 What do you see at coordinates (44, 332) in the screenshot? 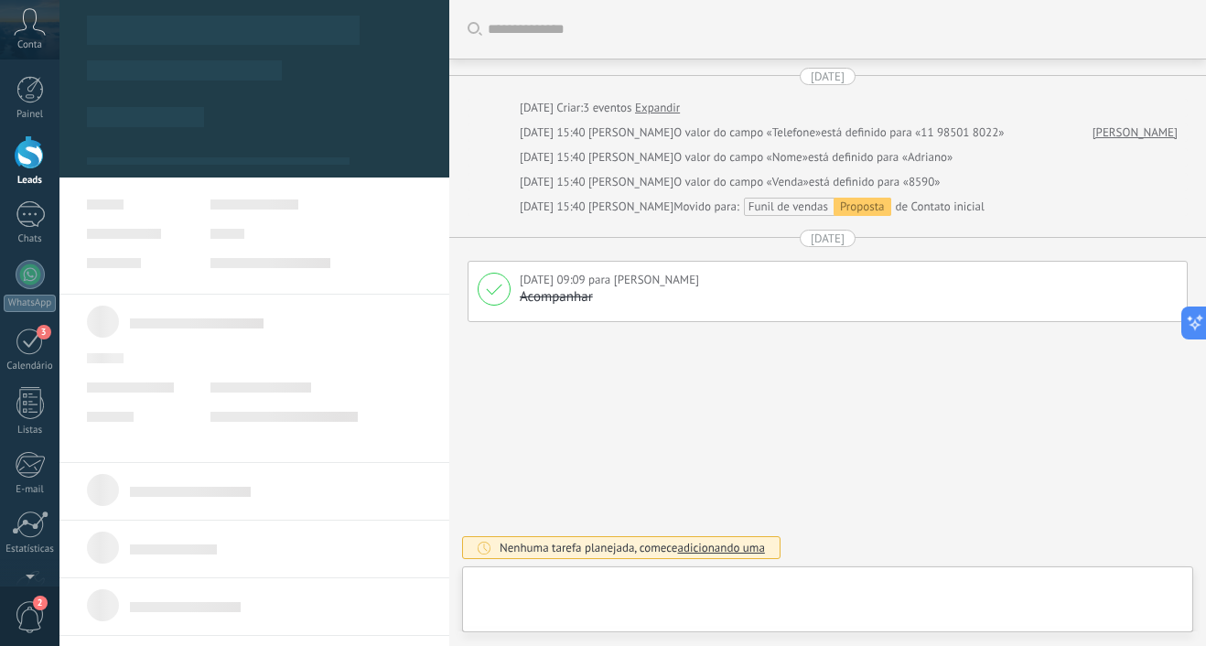
I see `span: 3` at bounding box center [44, 332].